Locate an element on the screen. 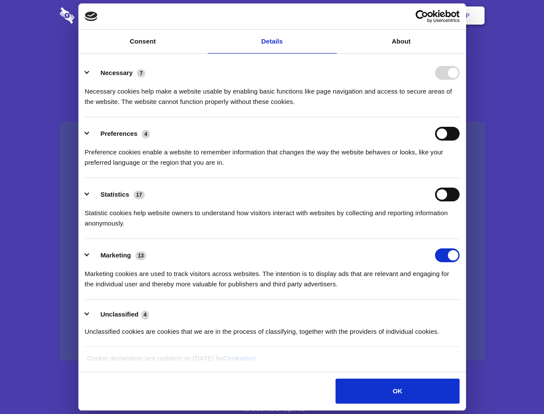 The height and width of the screenshot is (414, 544). span: 7 is located at coordinates (141, 73).